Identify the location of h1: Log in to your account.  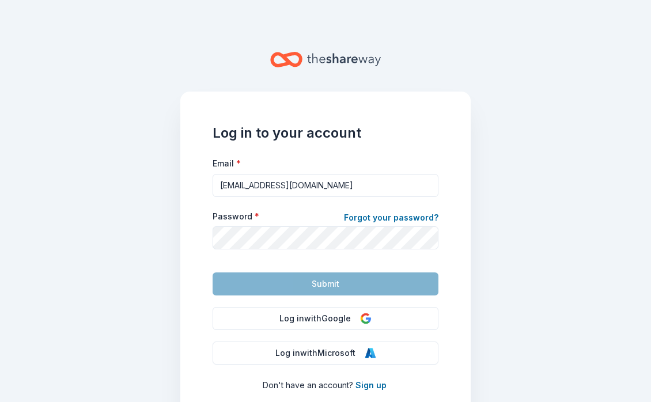
(326, 133).